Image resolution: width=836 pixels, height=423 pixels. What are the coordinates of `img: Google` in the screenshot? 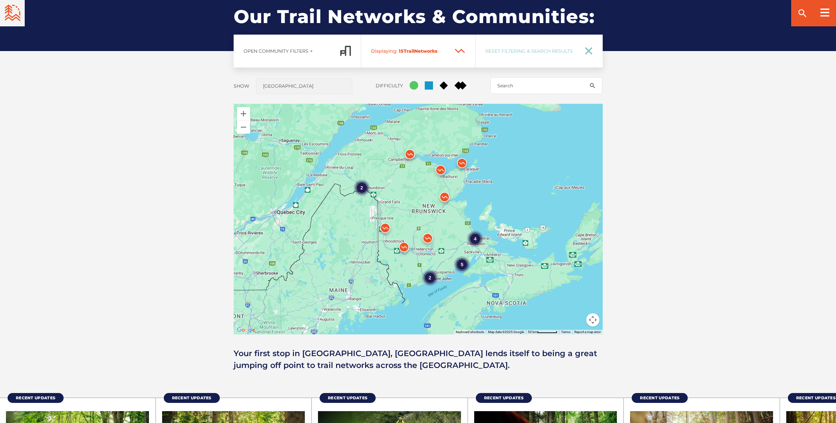 It's located at (246, 330).